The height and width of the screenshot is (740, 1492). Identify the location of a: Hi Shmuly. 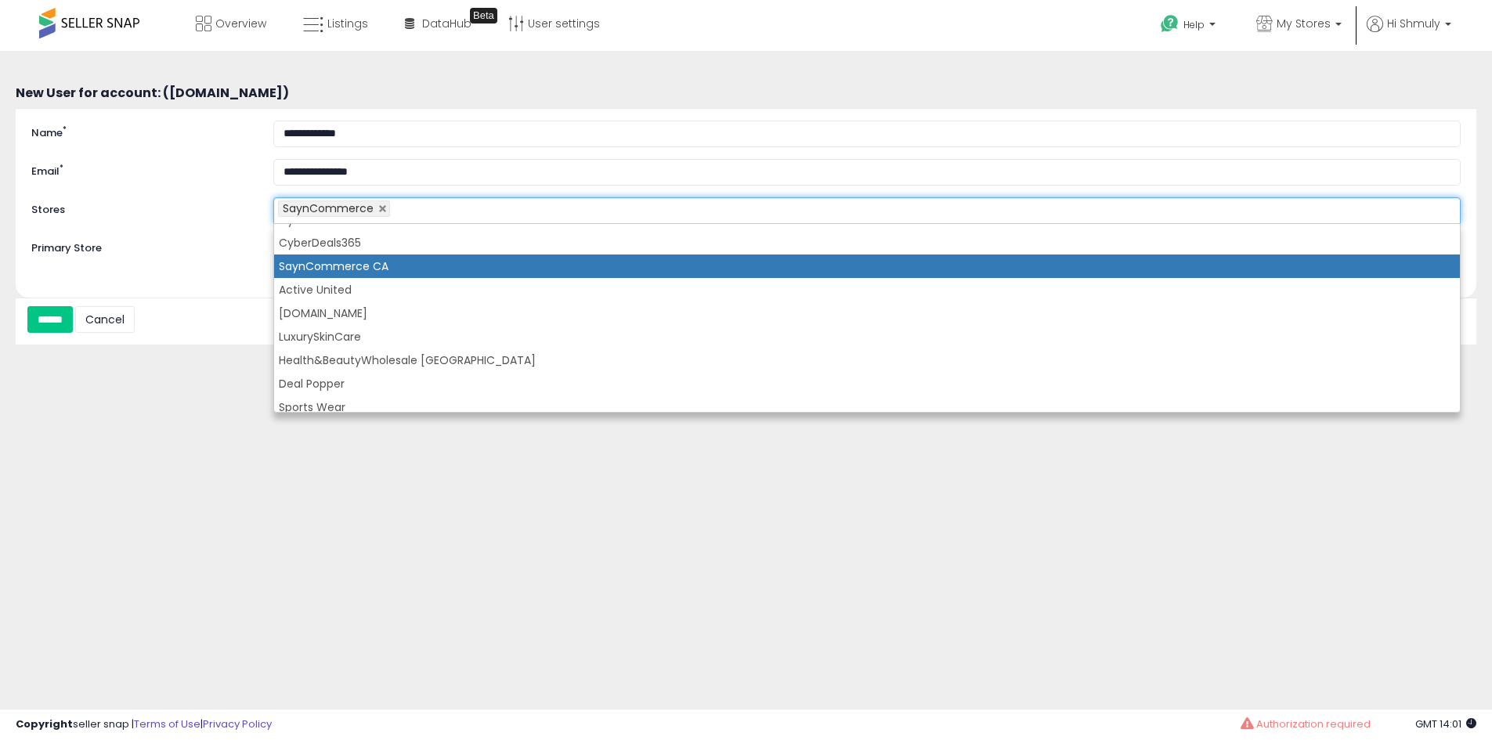
(1409, 33).